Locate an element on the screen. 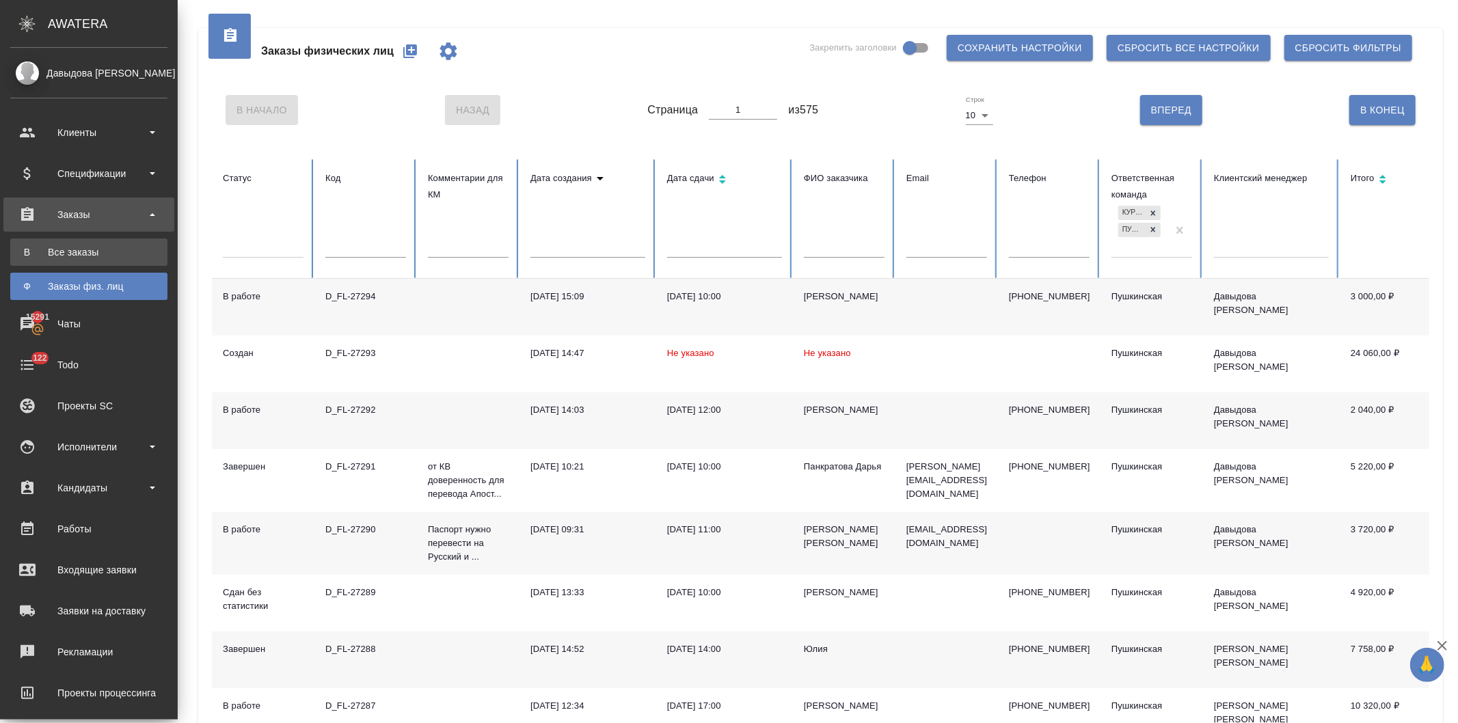  div: Заказы is located at coordinates (89, 215).